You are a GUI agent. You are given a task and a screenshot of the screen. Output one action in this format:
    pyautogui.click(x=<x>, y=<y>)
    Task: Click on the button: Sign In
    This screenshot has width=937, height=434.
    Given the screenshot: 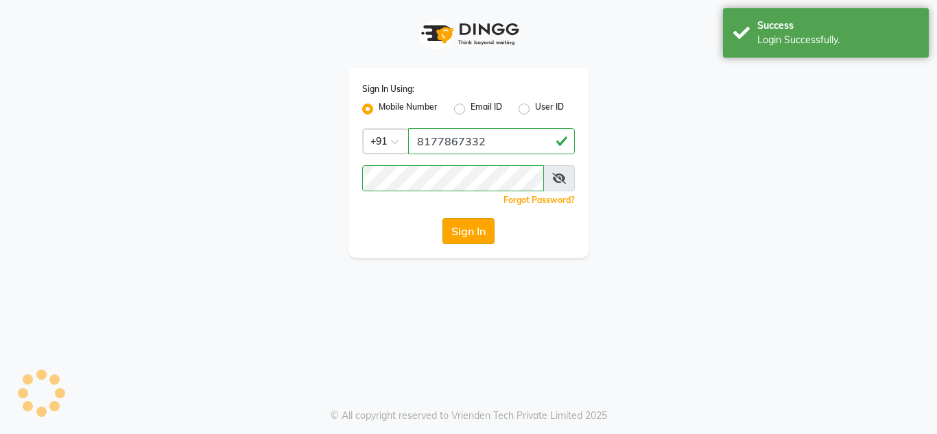 What is the action you would take?
    pyautogui.click(x=469, y=231)
    